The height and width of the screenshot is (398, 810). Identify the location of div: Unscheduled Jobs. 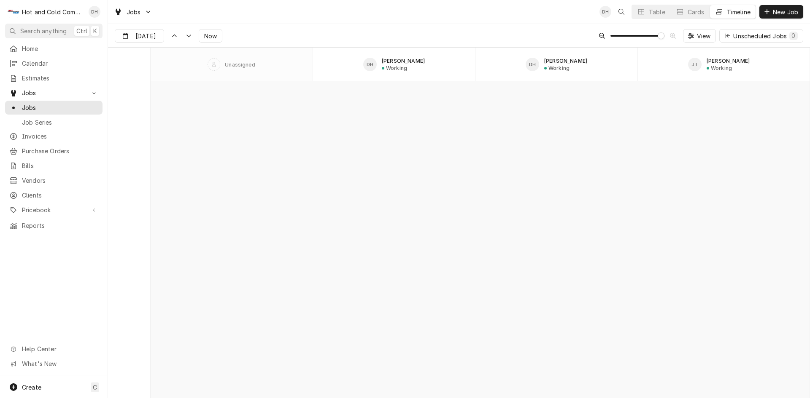
(765, 36).